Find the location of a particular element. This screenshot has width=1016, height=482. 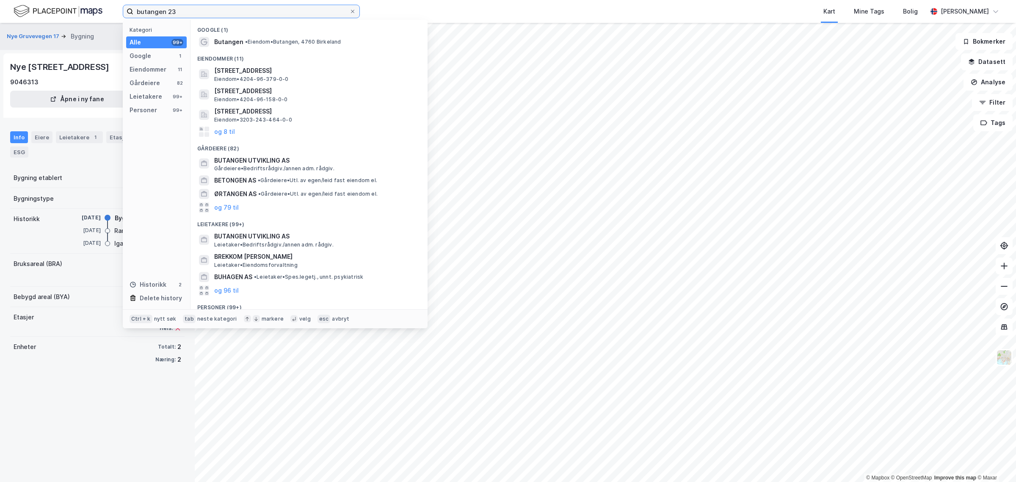

div: Næring: is located at coordinates (166, 360).